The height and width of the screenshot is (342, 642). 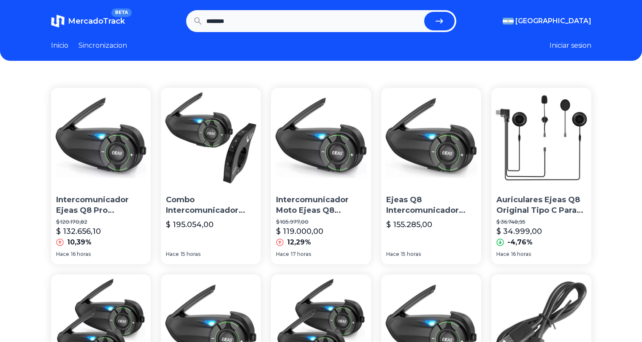 I want to click on p: 10,39%, so click(x=79, y=242).